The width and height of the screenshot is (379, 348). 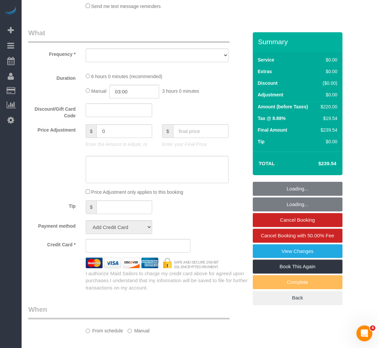 I want to click on label: Duration, so click(x=52, y=77).